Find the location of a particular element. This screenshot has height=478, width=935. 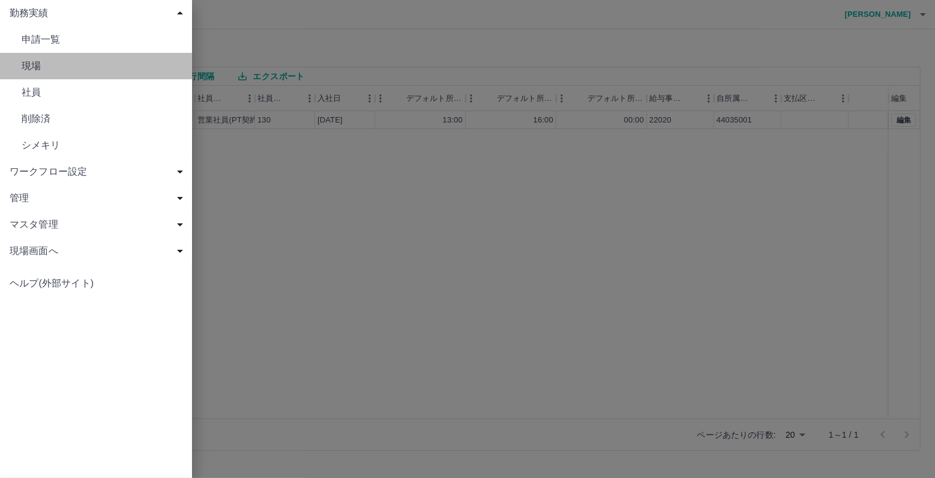

span: 勤務実績 is located at coordinates (98, 13).